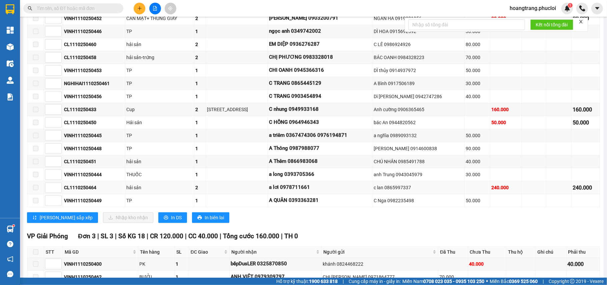  Describe the element at coordinates (107, 236) in the screenshot. I see `span: SL 3` at that location.